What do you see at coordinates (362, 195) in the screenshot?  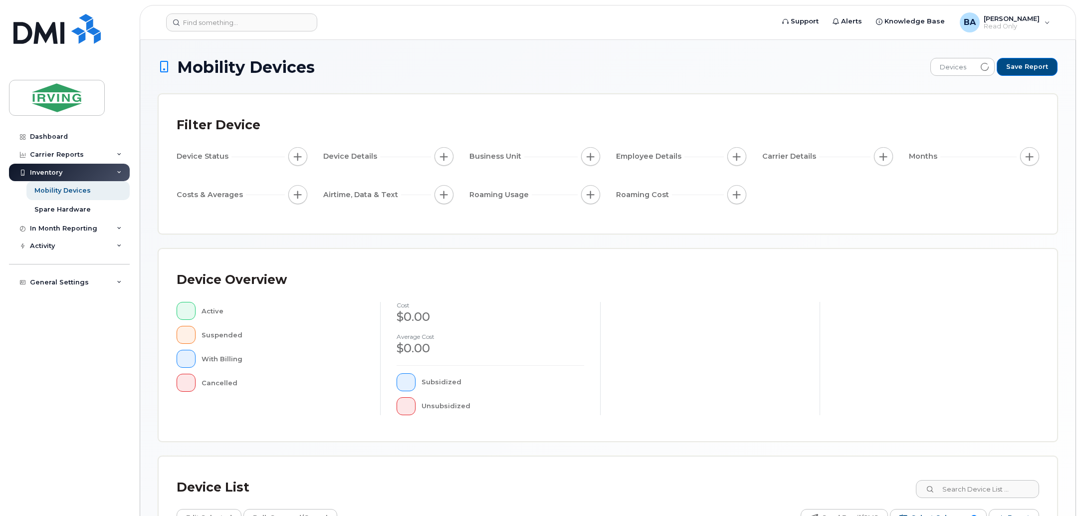 I see `span: Airtime, Data & Text` at bounding box center [362, 195].